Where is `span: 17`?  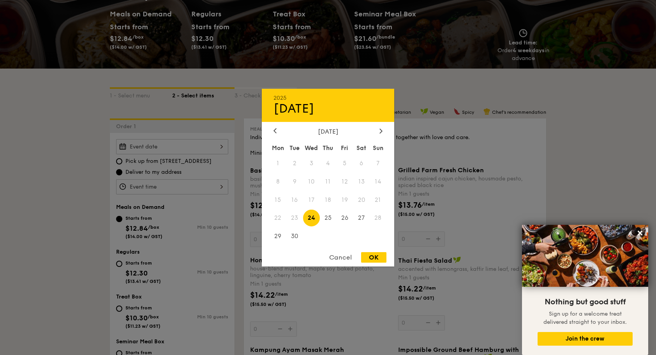
span: 17 is located at coordinates (311, 199).